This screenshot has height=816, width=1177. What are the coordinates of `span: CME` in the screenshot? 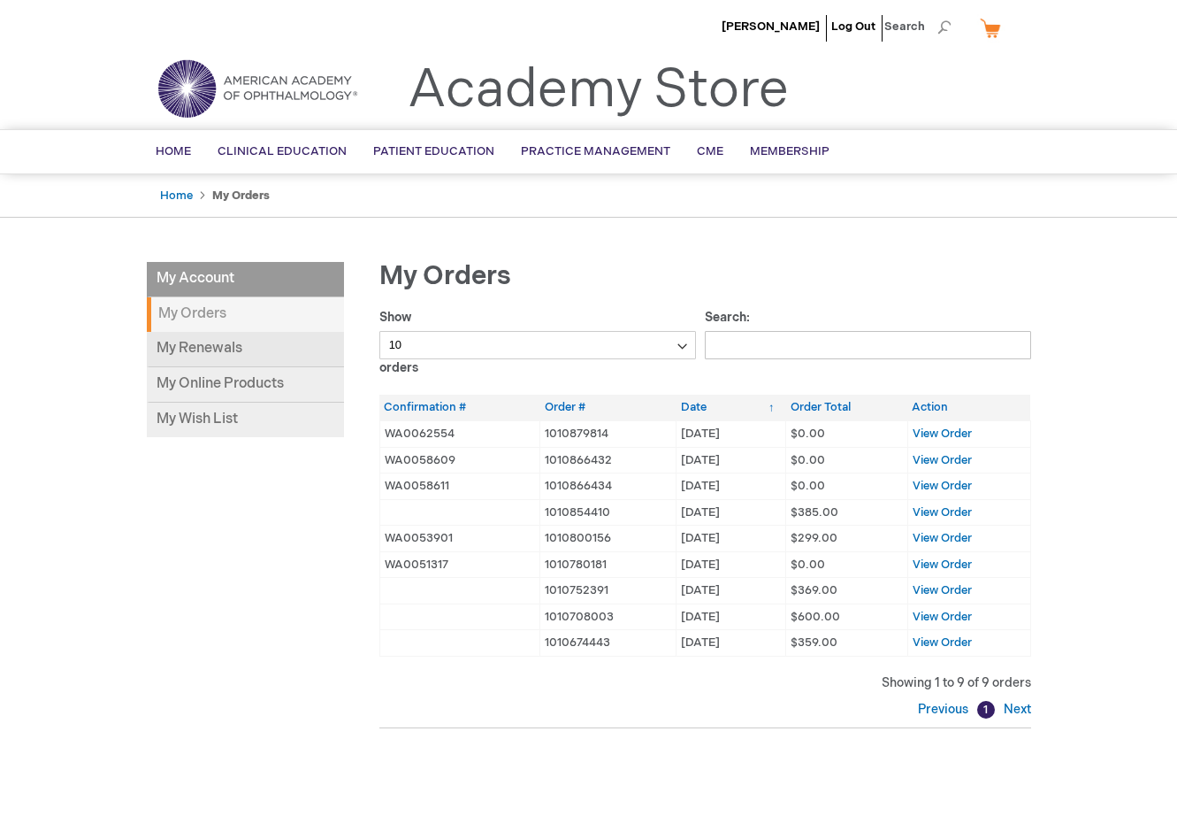 It's located at (710, 151).